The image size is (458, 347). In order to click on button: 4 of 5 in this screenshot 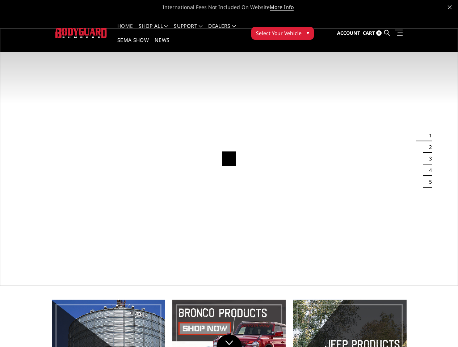, I will do `click(428, 170)`.